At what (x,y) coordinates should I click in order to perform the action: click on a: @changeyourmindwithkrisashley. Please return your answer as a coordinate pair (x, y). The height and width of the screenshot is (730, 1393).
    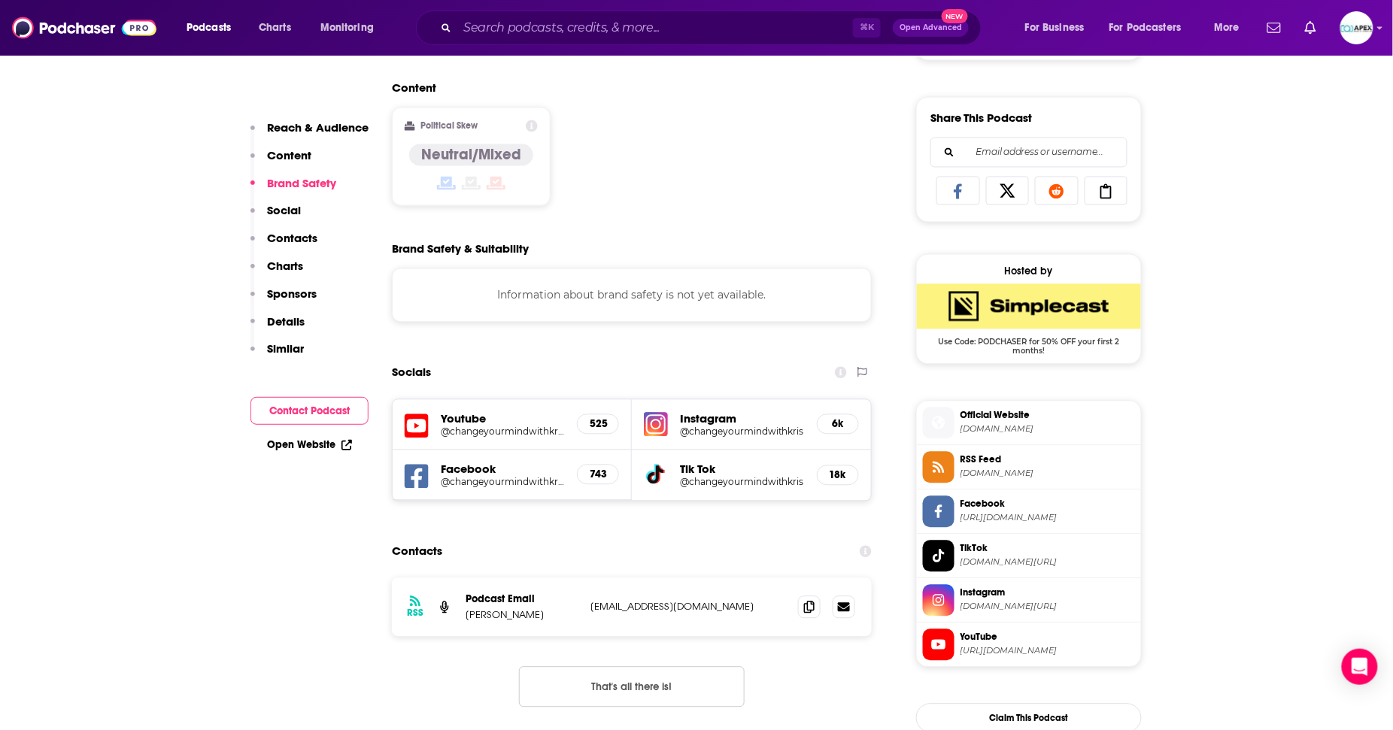
    Looking at the image, I should click on (503, 482).